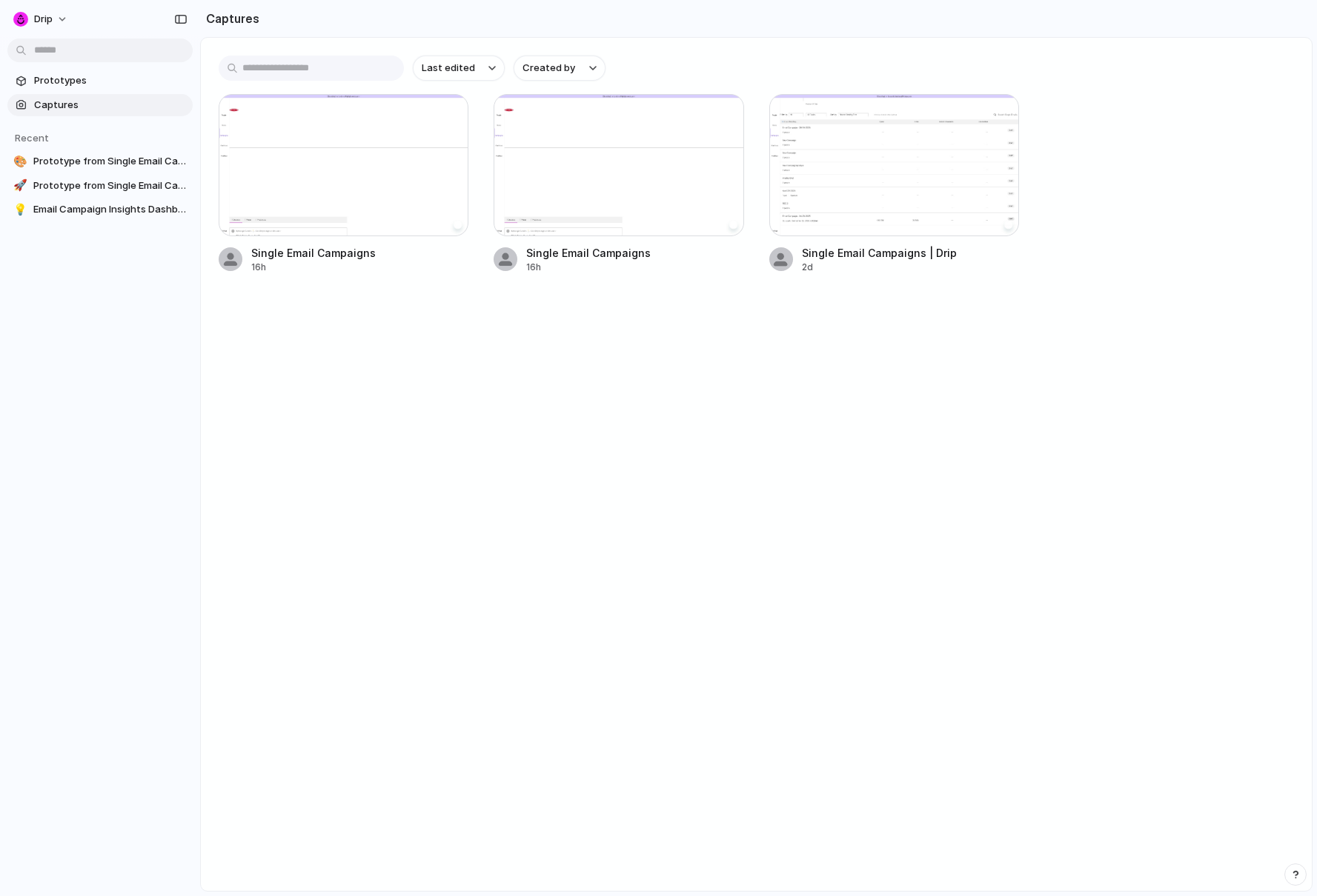  Describe the element at coordinates (111, 105) in the screenshot. I see `span: Captures` at that location.